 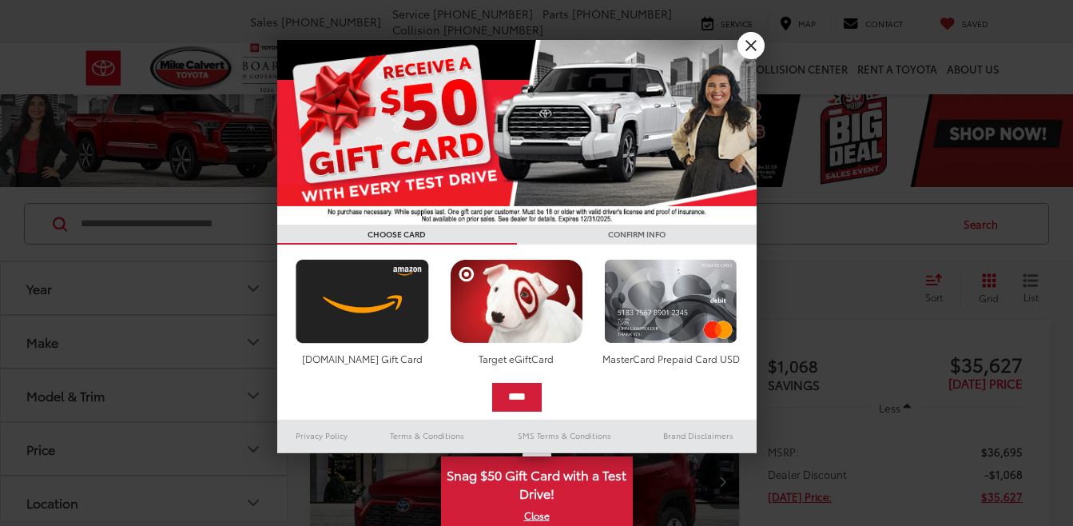 What do you see at coordinates (537, 482) in the screenshot?
I see `span: Snag $50 Gift Card with a Test Drive!` at bounding box center [537, 482].